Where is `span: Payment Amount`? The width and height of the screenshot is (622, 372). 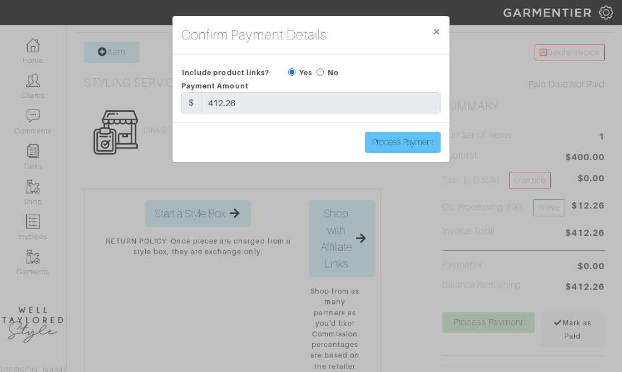 span: Payment Amount is located at coordinates (215, 86).